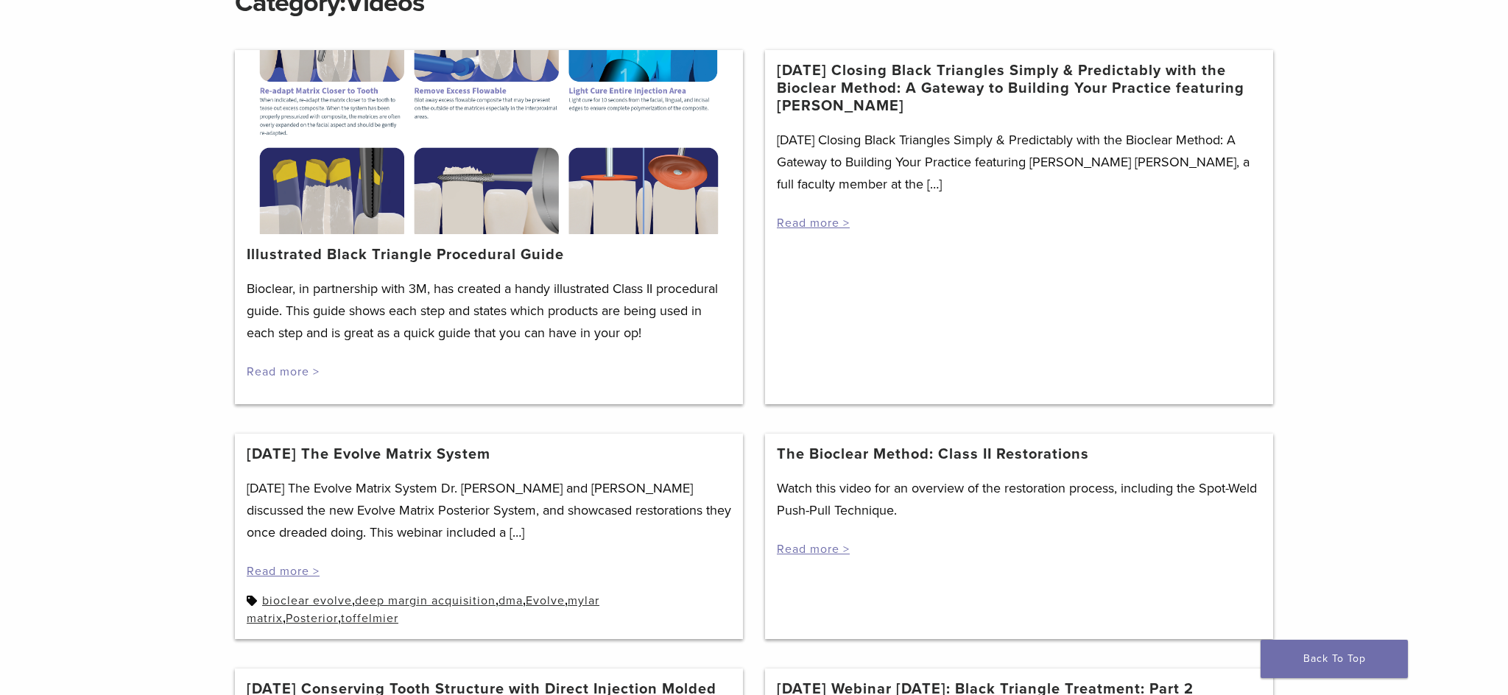 The width and height of the screenshot is (1508, 695). What do you see at coordinates (545, 601) in the screenshot?
I see `a: Evolve` at bounding box center [545, 601].